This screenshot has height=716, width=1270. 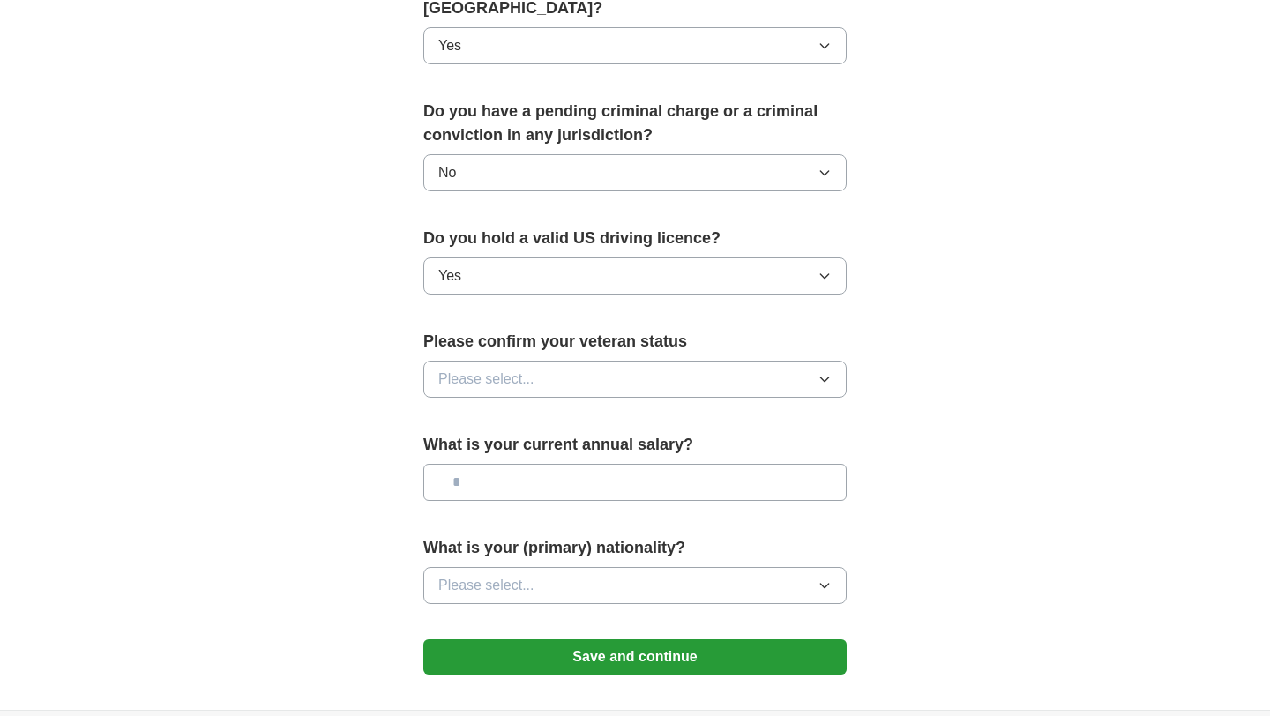 What do you see at coordinates (635, 341) in the screenshot?
I see `label: Please confirm your veteran status` at bounding box center [635, 341].